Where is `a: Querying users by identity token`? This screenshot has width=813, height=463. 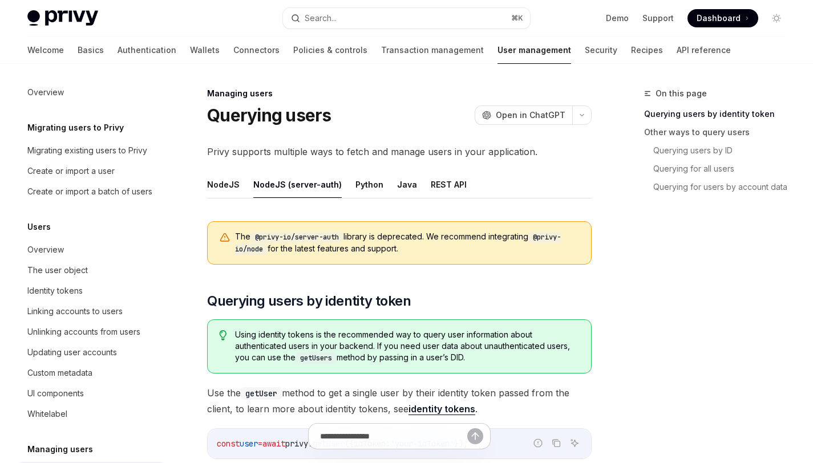 a: Querying users by identity token is located at coordinates (719, 114).